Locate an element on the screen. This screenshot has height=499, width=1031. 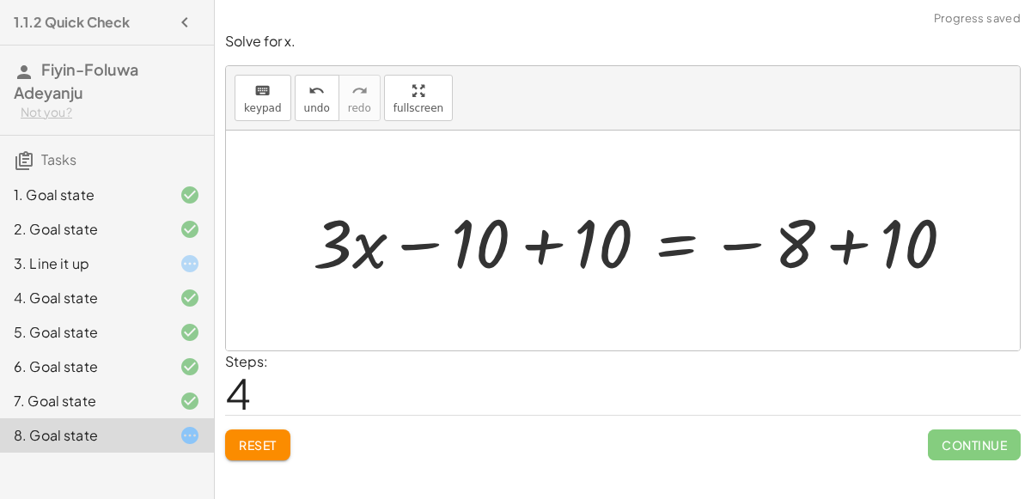
i: redo is located at coordinates (359, 91).